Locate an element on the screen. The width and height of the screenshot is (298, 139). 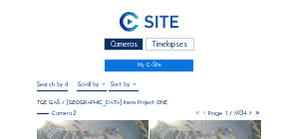
div: Cameras is located at coordinates (124, 44).